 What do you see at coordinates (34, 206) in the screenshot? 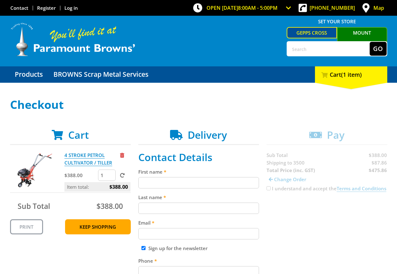
I see `span: Sub Total` at bounding box center [34, 206].